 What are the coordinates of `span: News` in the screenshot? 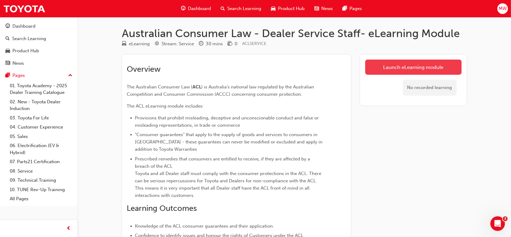 It's located at (327, 8).